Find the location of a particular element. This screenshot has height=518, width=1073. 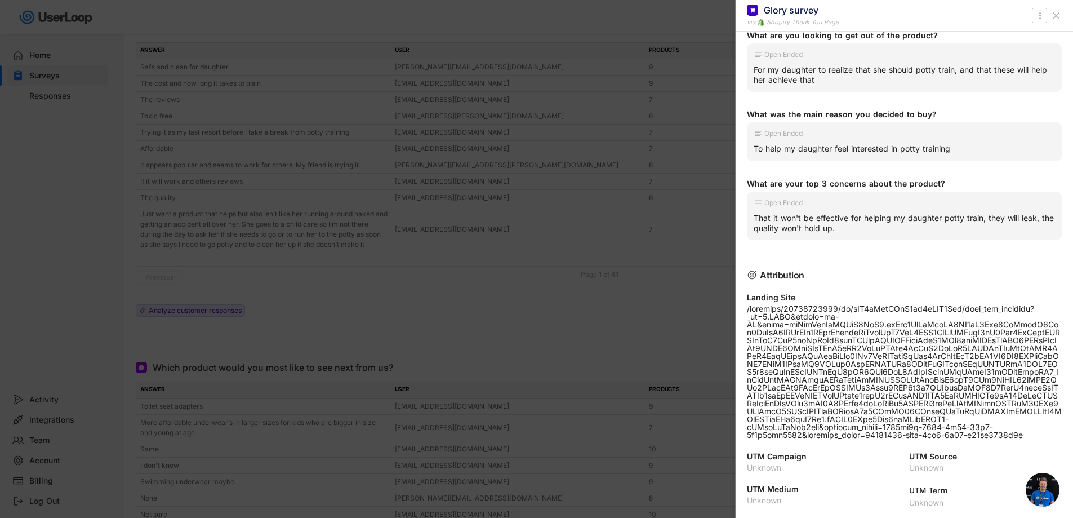

div: Attribution is located at coordinates (902, 275).